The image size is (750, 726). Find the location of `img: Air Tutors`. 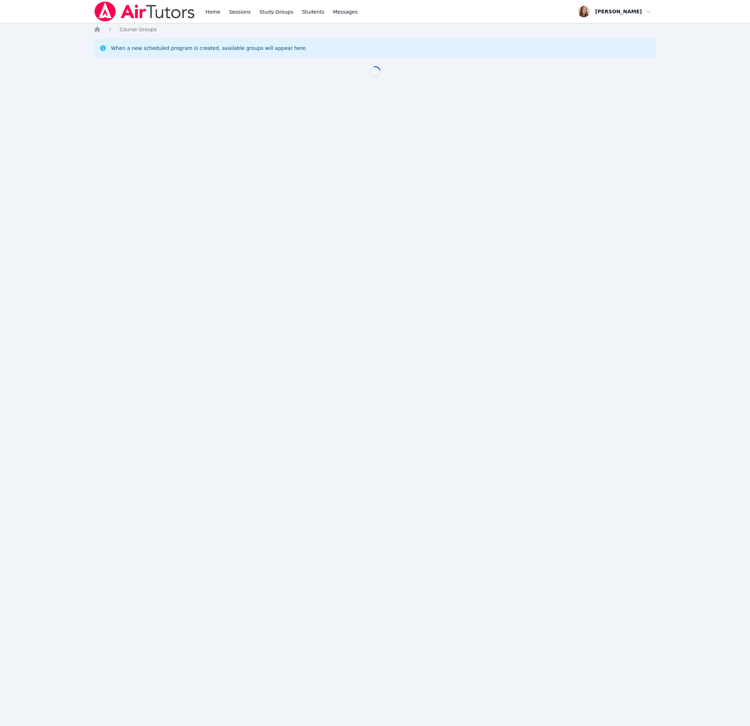

img: Air Tutors is located at coordinates (144, 11).